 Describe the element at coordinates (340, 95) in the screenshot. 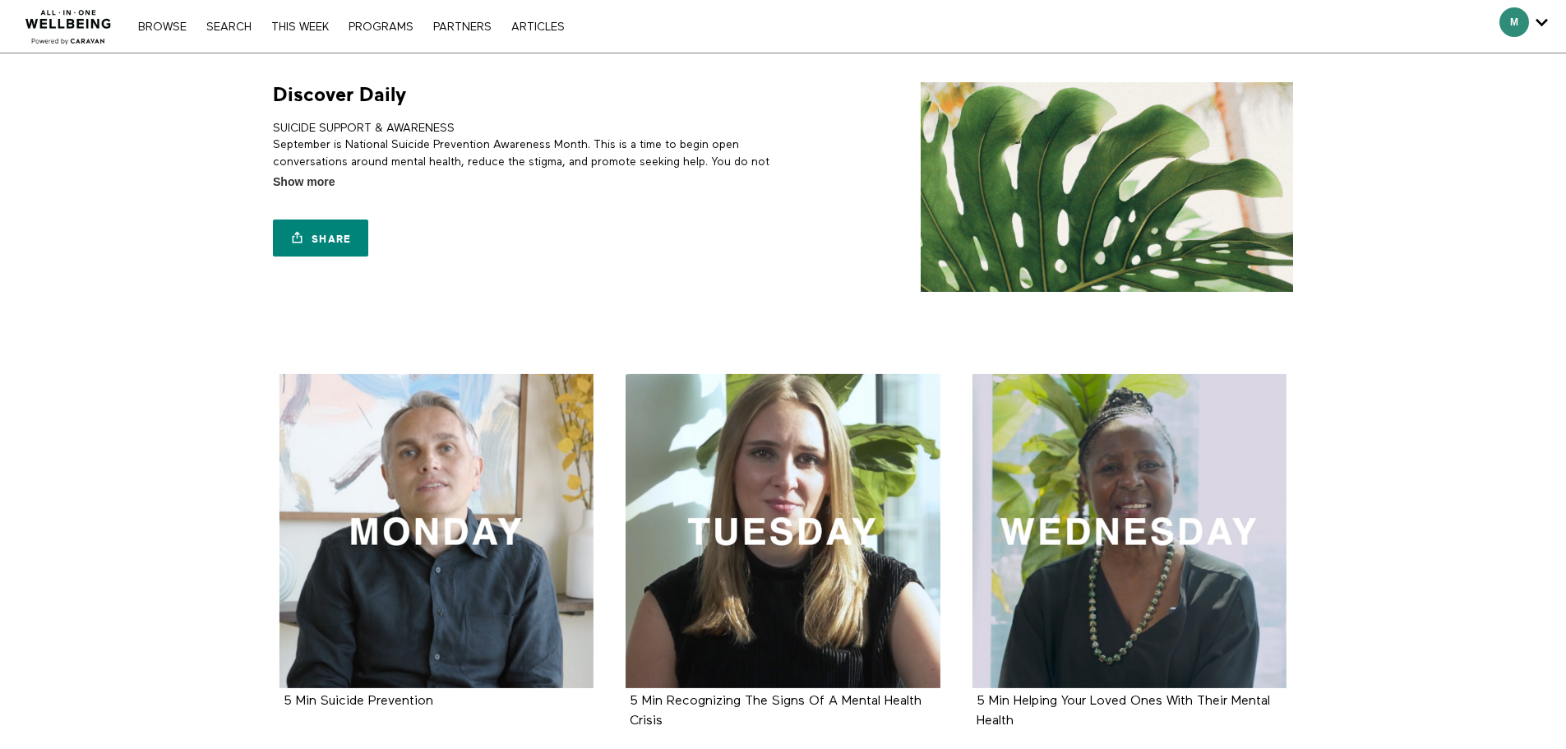

I see `h1: Discover Daily` at that location.